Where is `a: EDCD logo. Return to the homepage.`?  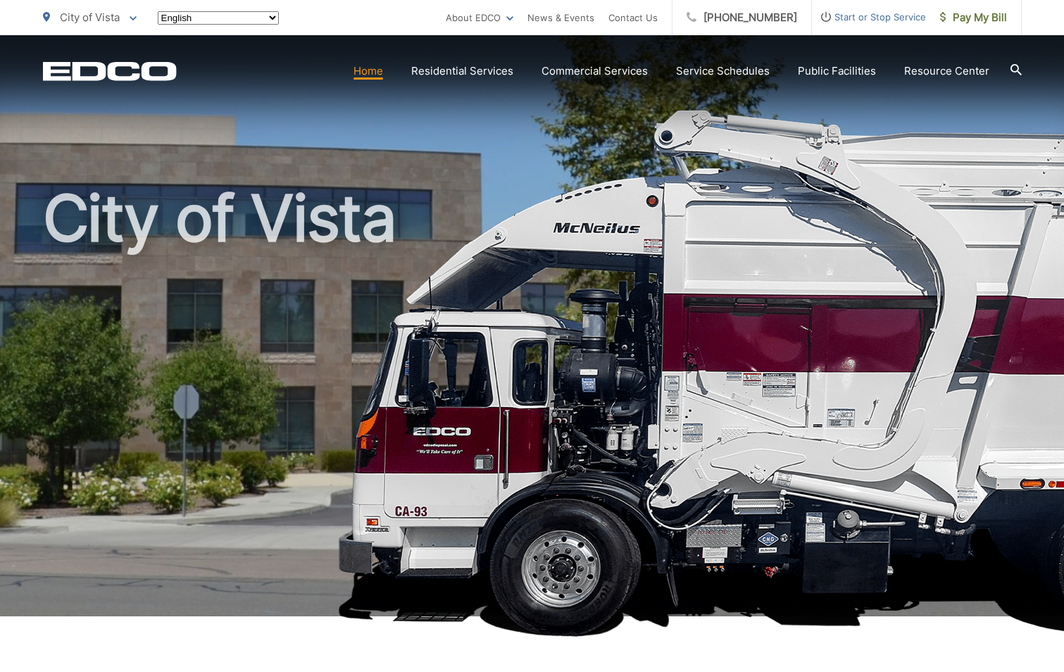
a: EDCD logo. Return to the homepage. is located at coordinates (110, 71).